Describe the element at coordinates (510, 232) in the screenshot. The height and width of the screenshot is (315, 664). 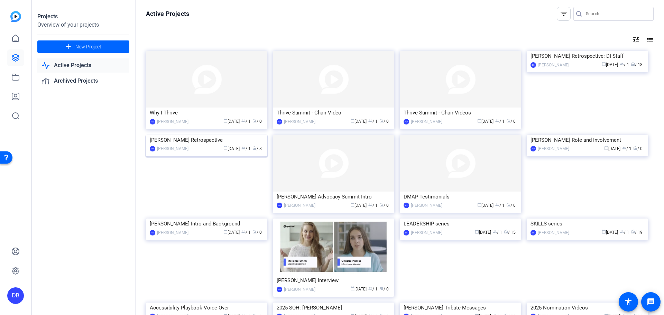
I see `span: / 15` at that location.